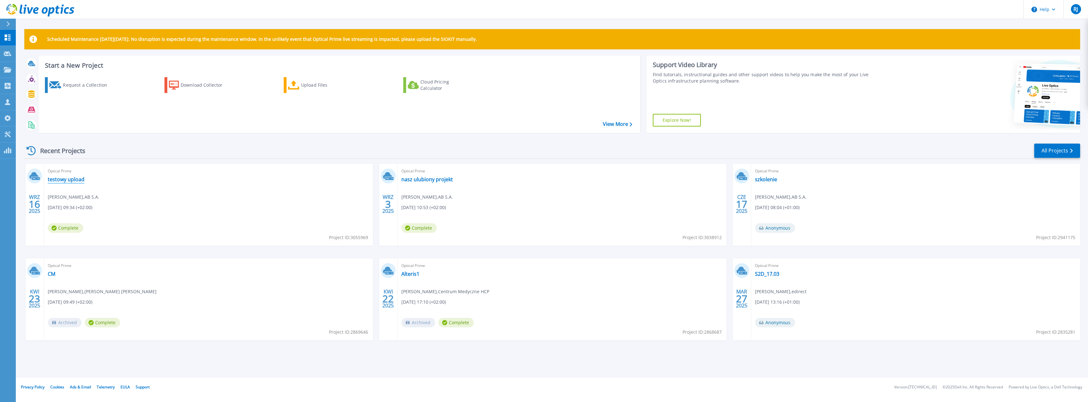 The image size is (1088, 402). Describe the element at coordinates (1045, 387) in the screenshot. I see `li: Powered by Live Optics, a Dell Technology` at that location.